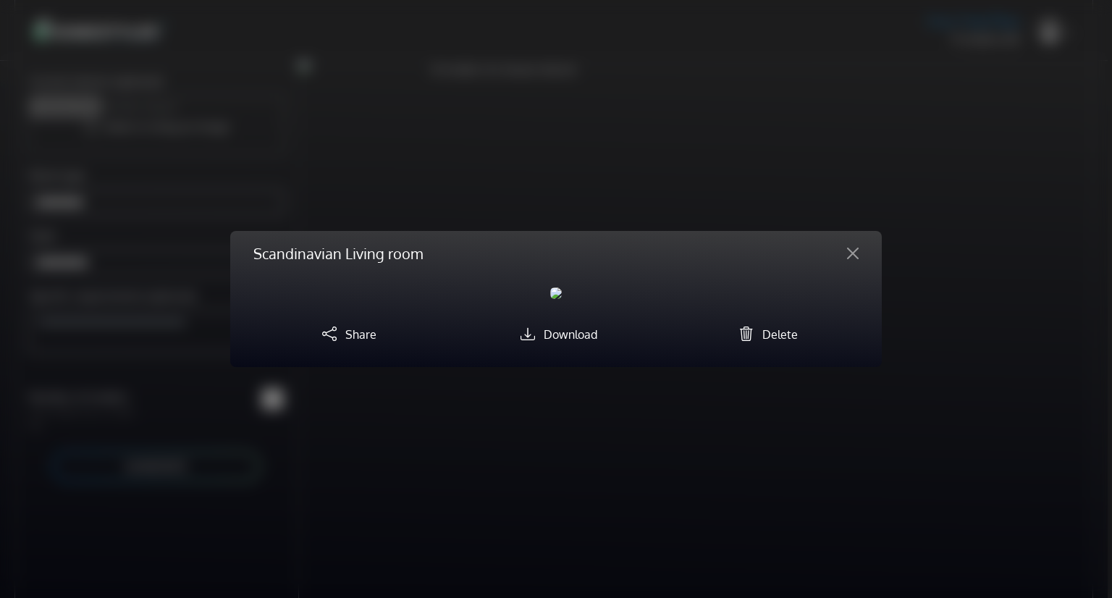  Describe the element at coordinates (780, 335) in the screenshot. I see `span: Delete` at that location.